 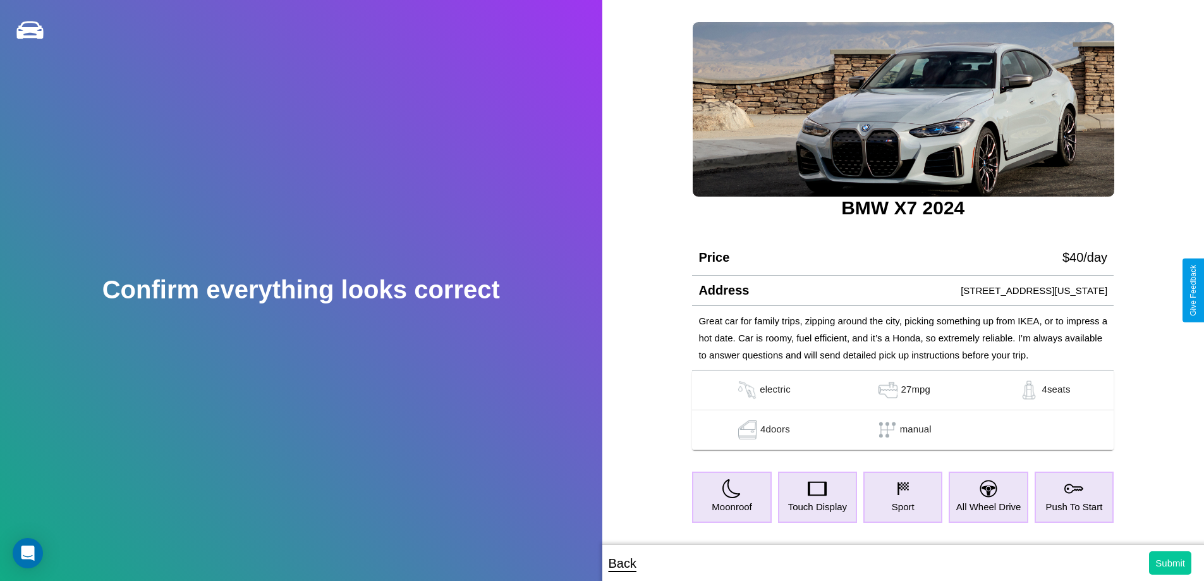 I want to click on p: All Wheel Drive, so click(x=989, y=506).